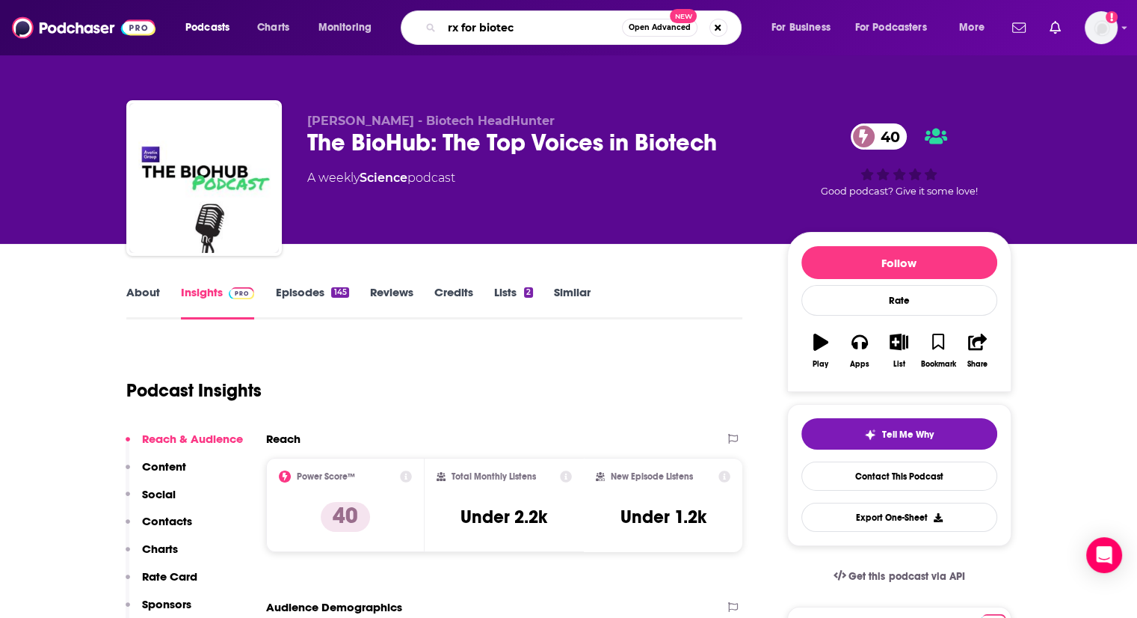  Describe the element at coordinates (906, 576) in the screenshot. I see `span: Get this podcast via API` at that location.